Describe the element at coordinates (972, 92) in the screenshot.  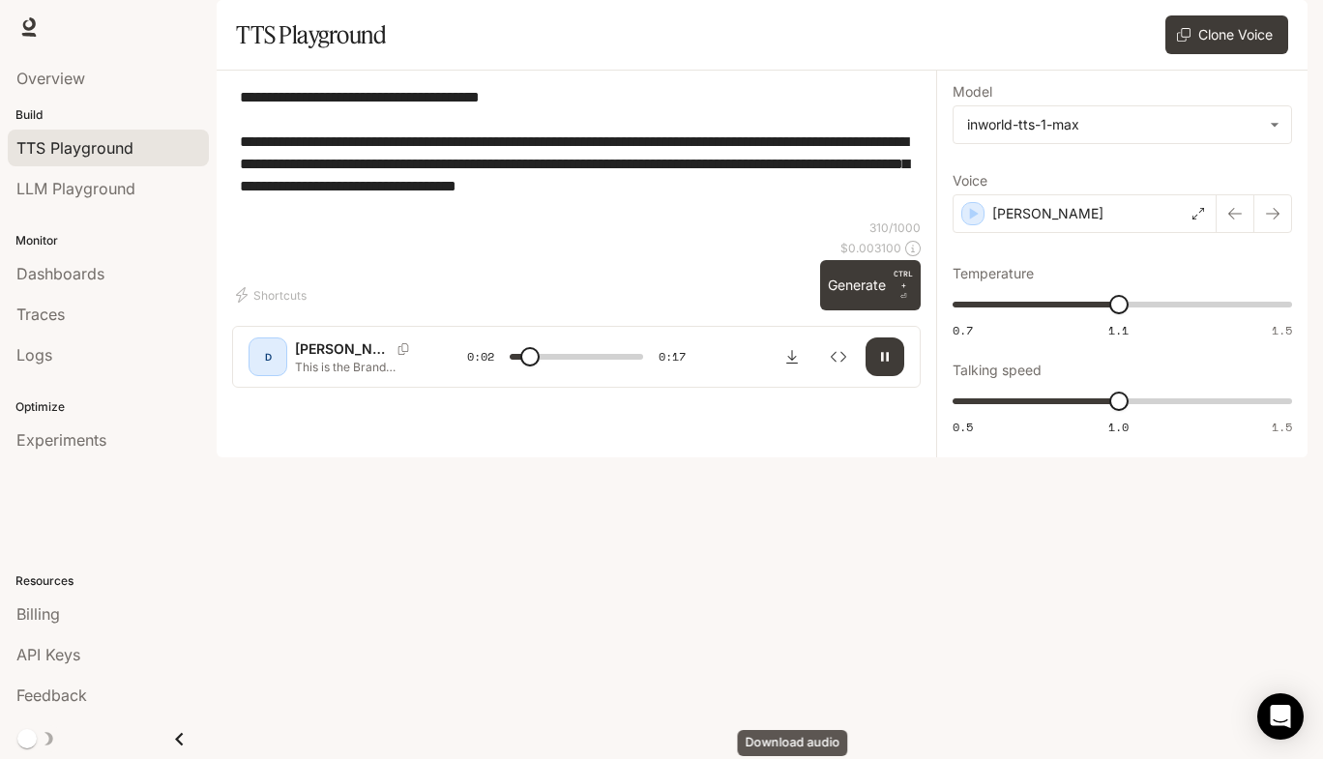
I see `p: Model` at that location.